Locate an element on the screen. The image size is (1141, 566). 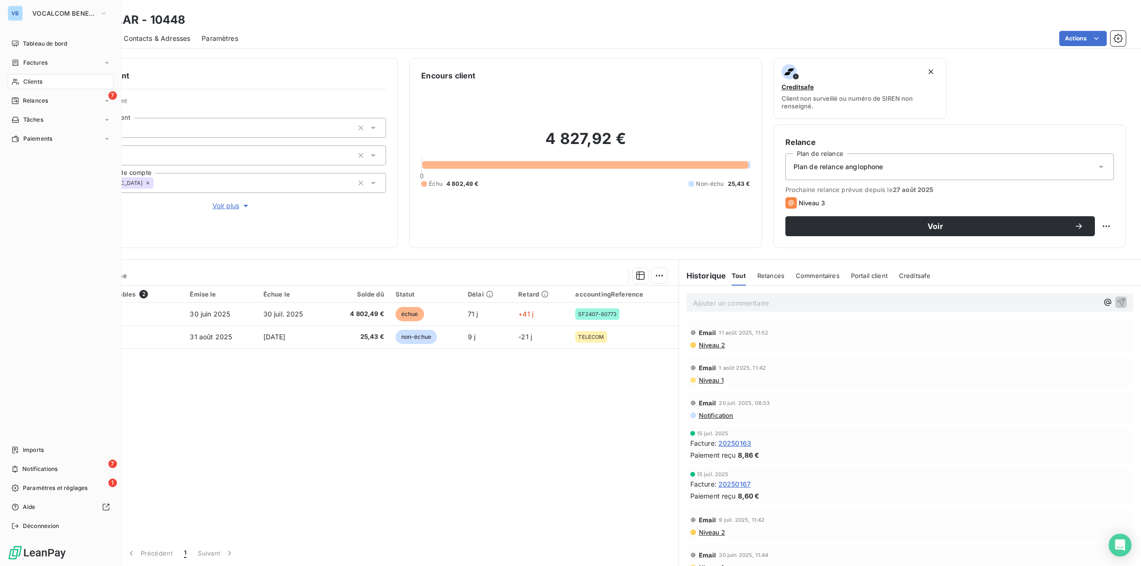
span: 20250163 is located at coordinates (735, 443).